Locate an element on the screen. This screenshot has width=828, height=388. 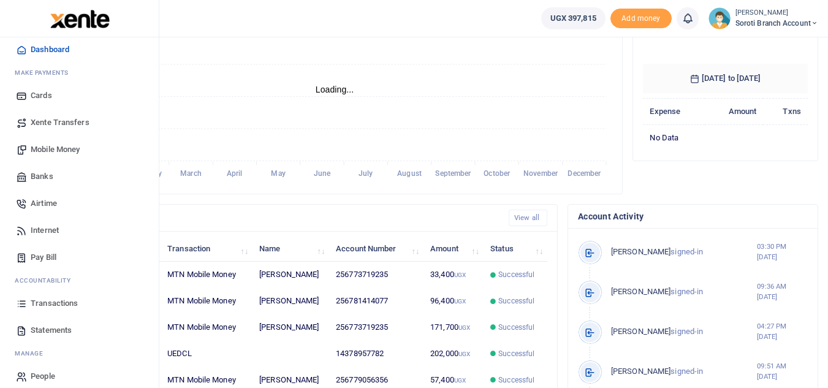
a: Transactions is located at coordinates (79, 303).